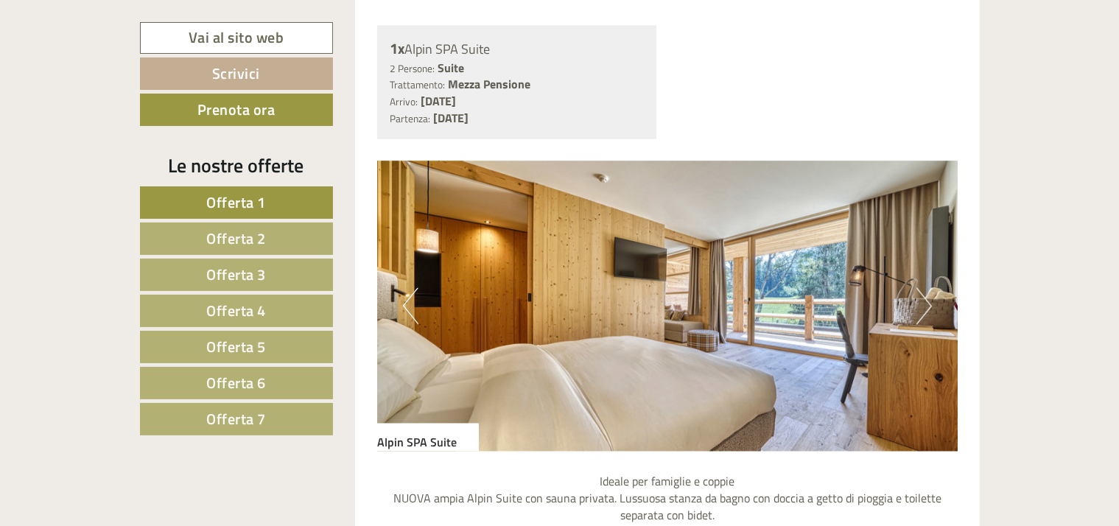  What do you see at coordinates (417, 85) in the screenshot?
I see `small: Trattamento:` at bounding box center [417, 85].